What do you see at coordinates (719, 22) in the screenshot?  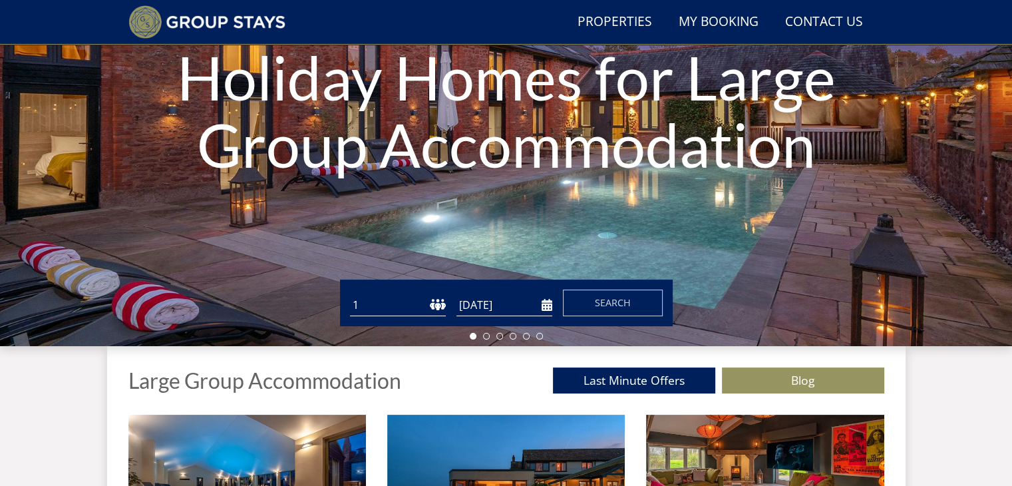 I see `a: My Booking` at bounding box center [719, 22].